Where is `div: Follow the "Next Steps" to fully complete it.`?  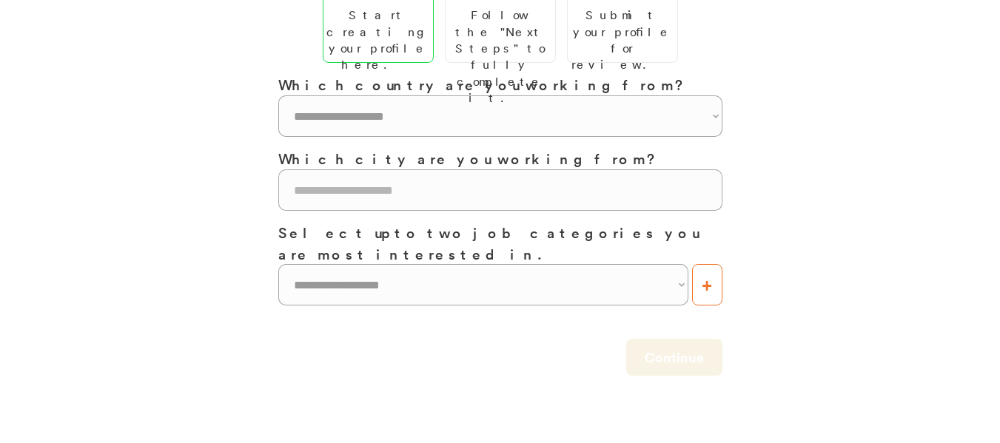
div: Follow the "Next Steps" to fully complete it. is located at coordinates (500, 56).